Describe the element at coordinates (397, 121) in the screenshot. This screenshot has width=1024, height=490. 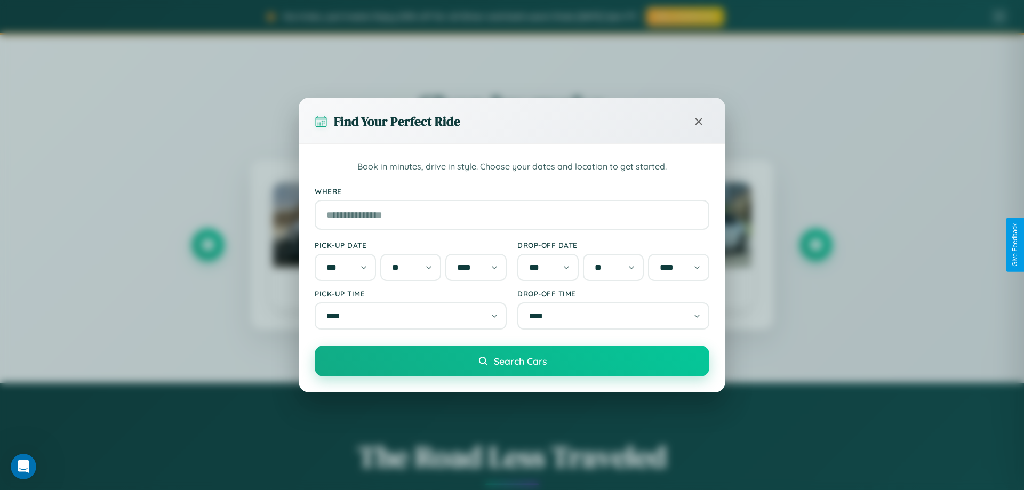
I see `h3: Find Your Perfect Ride` at that location.